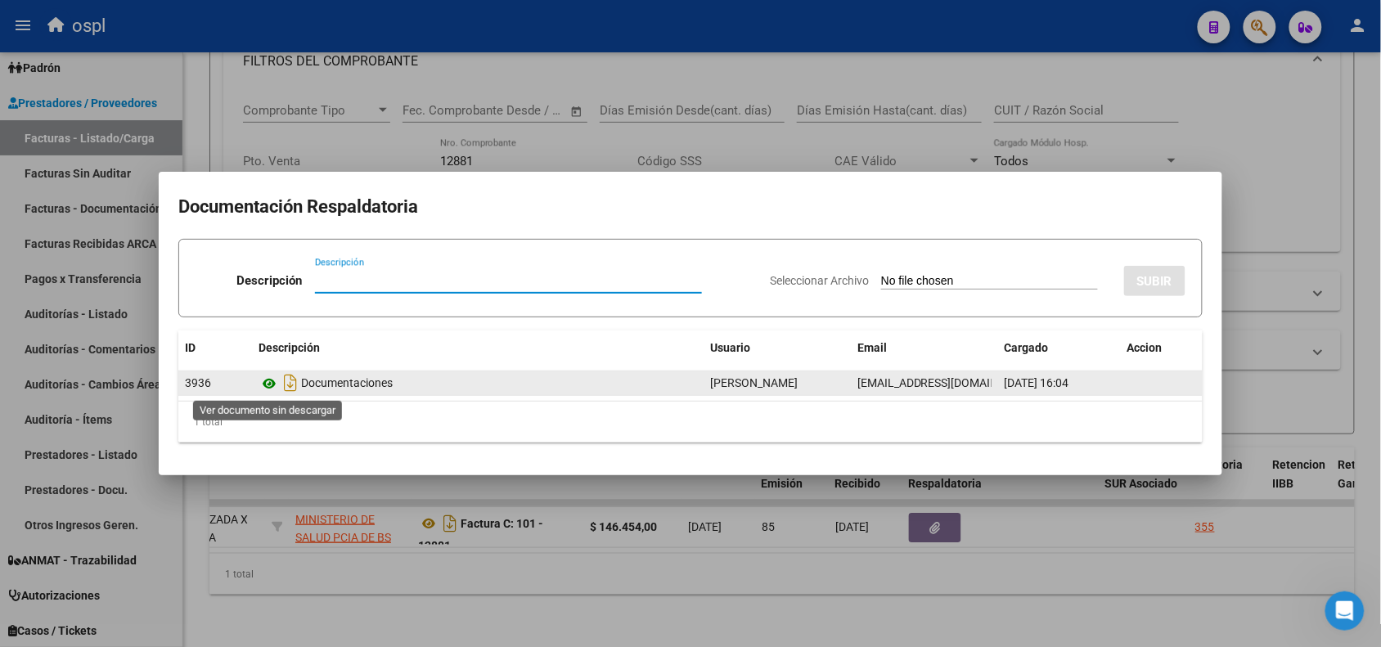 This screenshot has height=647, width=1381. Describe the element at coordinates (215, 348) in the screenshot. I see `datatable-header-cell: ID` at that location.